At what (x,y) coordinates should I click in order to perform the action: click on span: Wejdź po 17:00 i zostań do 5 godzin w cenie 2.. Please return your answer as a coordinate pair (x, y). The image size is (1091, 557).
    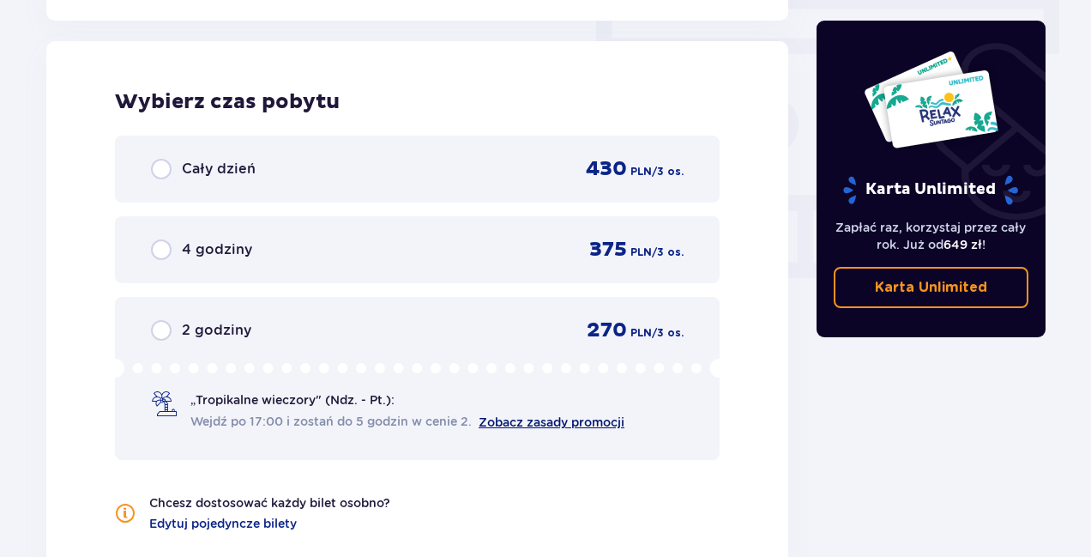
    Looking at the image, I should click on (331, 421).